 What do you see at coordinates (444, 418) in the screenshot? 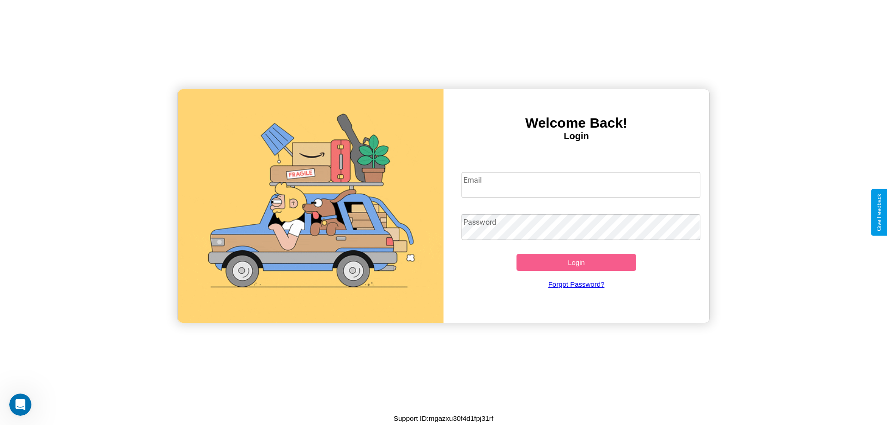
I see `p: Support ID: mgazxu30f4d1fpj31rf` at bounding box center [444, 418].